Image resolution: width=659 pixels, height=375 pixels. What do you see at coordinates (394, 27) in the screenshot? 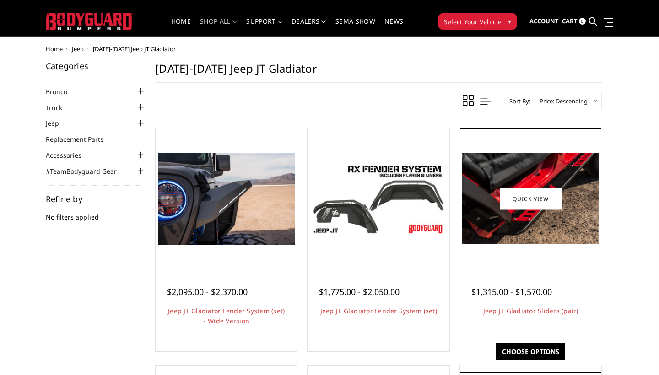
I see `a: News` at bounding box center [394, 27].